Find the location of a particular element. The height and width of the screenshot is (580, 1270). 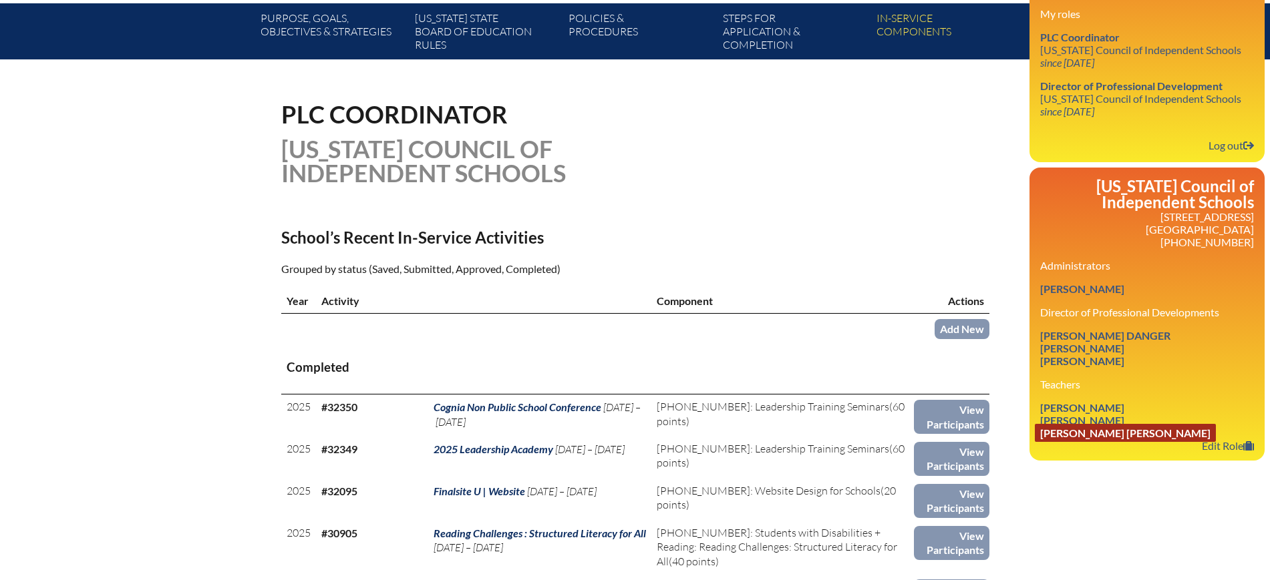

a: Log outLog out is located at coordinates (1231, 145).